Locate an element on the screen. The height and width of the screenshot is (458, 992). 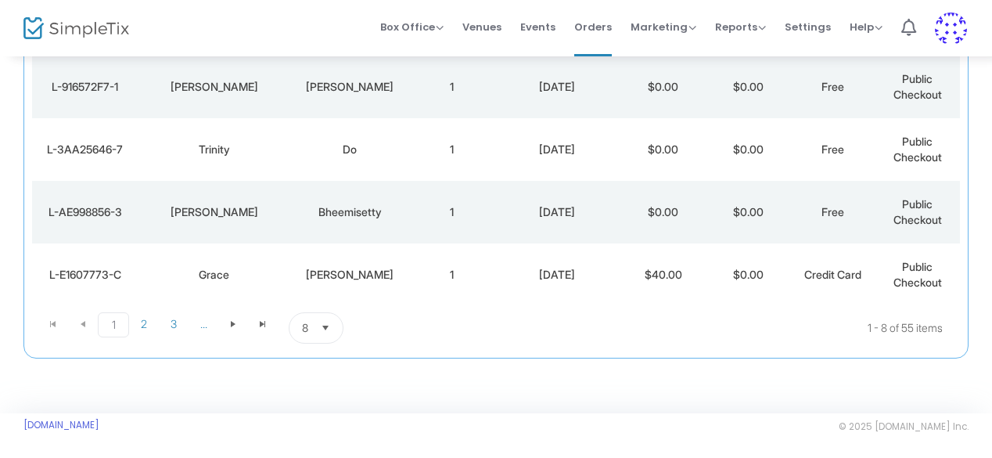
div: L-3AA25646-7 is located at coordinates (84, 149).